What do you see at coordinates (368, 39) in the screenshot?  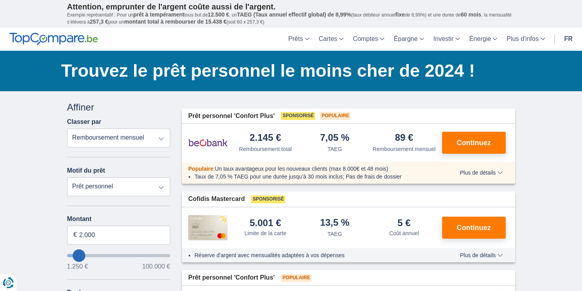 I see `a: Comptes` at bounding box center [368, 39].